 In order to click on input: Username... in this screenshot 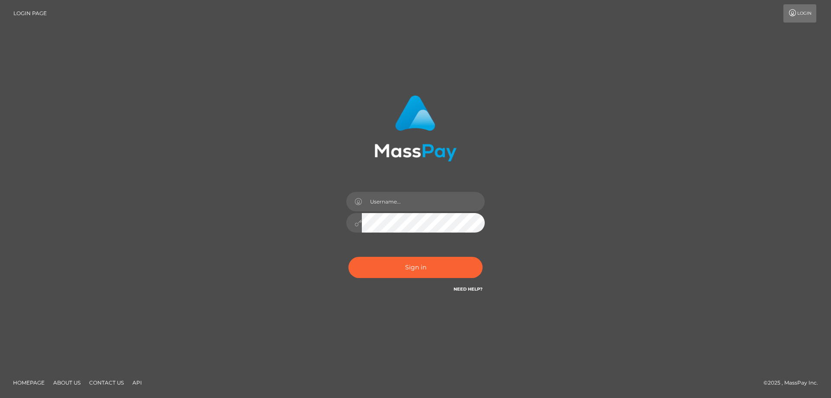, I will do `click(423, 201)`.